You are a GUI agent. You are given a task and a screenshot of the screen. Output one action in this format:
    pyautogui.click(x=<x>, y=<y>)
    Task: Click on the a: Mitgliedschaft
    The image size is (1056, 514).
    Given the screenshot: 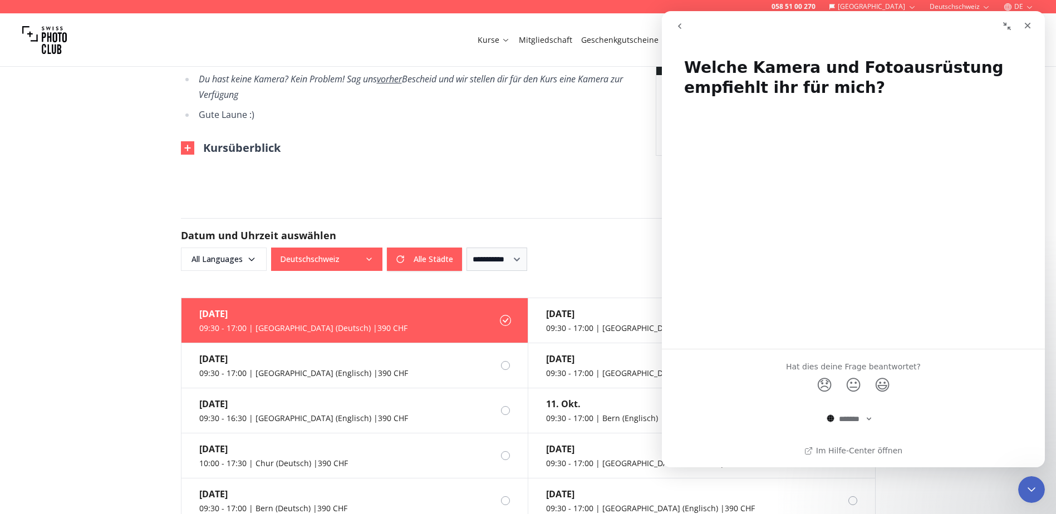 What is the action you would take?
    pyautogui.click(x=545, y=40)
    